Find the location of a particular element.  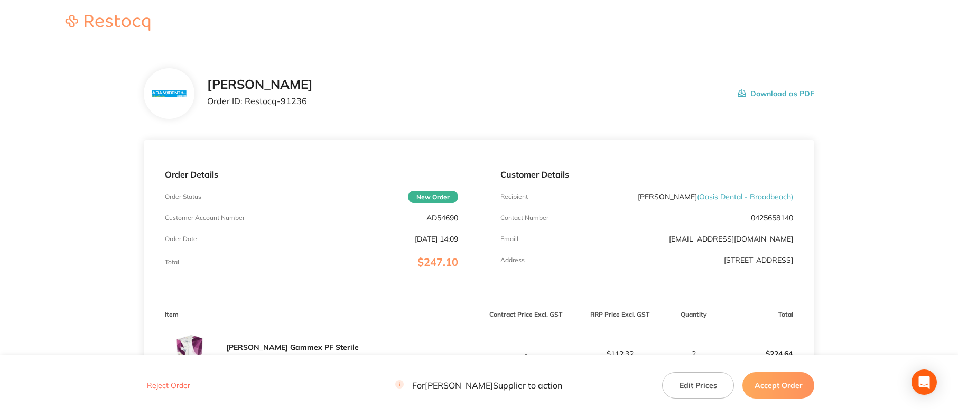

button: Reject Order is located at coordinates (169, 386).